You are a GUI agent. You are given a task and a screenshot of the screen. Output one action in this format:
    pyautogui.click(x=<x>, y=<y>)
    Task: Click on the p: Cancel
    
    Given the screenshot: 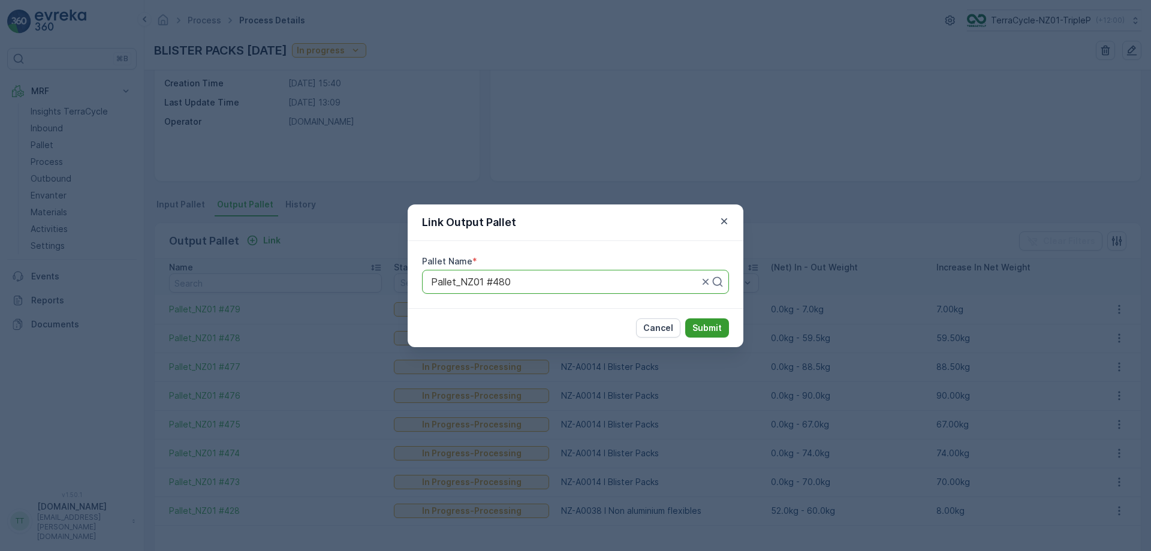 What is the action you would take?
    pyautogui.click(x=658, y=328)
    